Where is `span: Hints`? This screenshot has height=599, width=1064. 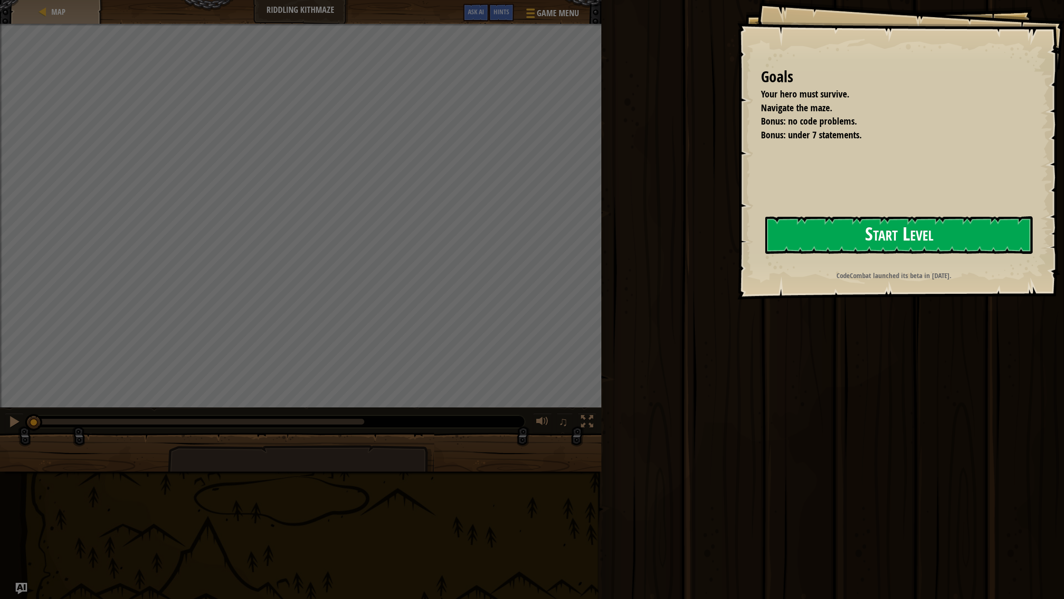 span: Hints is located at coordinates (501, 11).